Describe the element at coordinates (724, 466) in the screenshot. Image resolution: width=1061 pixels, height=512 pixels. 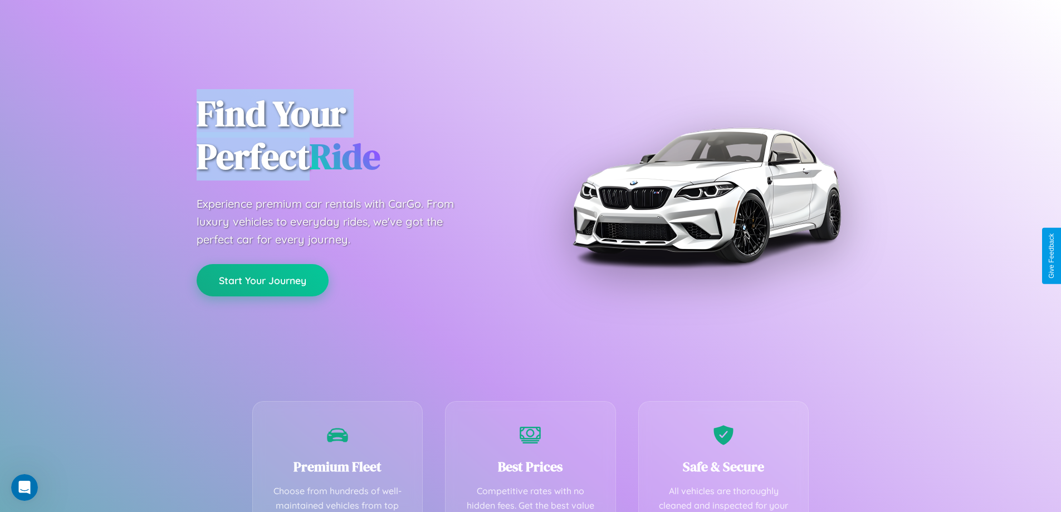
I see `h3: Safe & Secure` at that location.